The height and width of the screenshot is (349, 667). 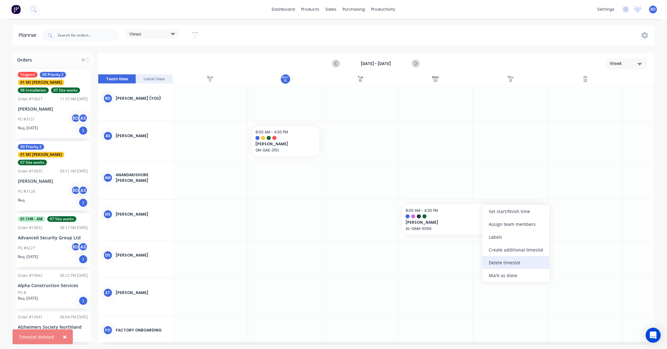 I want to click on div: Open Intercom Messenger, so click(x=654, y=336).